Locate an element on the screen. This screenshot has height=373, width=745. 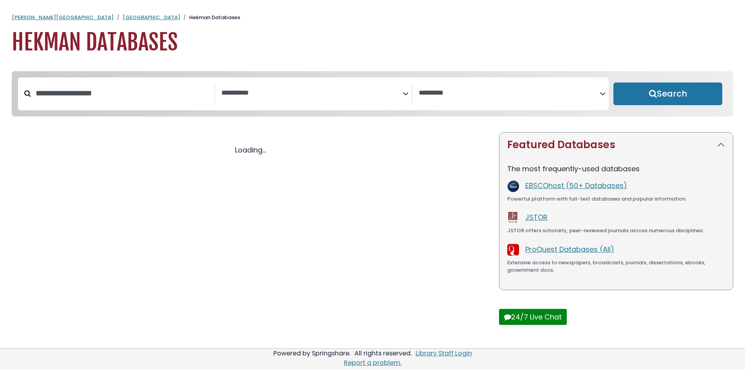
a: EBSCOhost (50+ Databases) is located at coordinates (576, 186).